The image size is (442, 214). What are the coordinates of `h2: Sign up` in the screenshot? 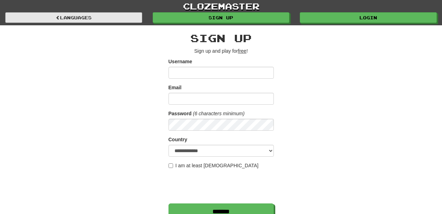 It's located at (221, 38).